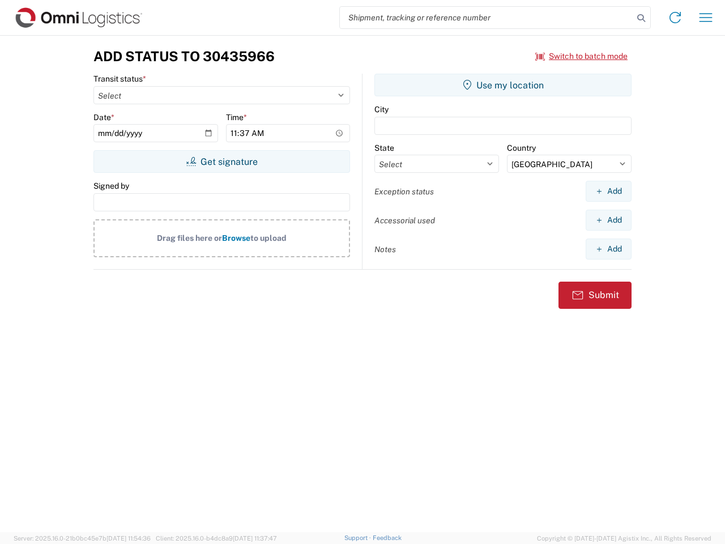 This screenshot has width=725, height=544. I want to click on label: Accessorial used, so click(405, 220).